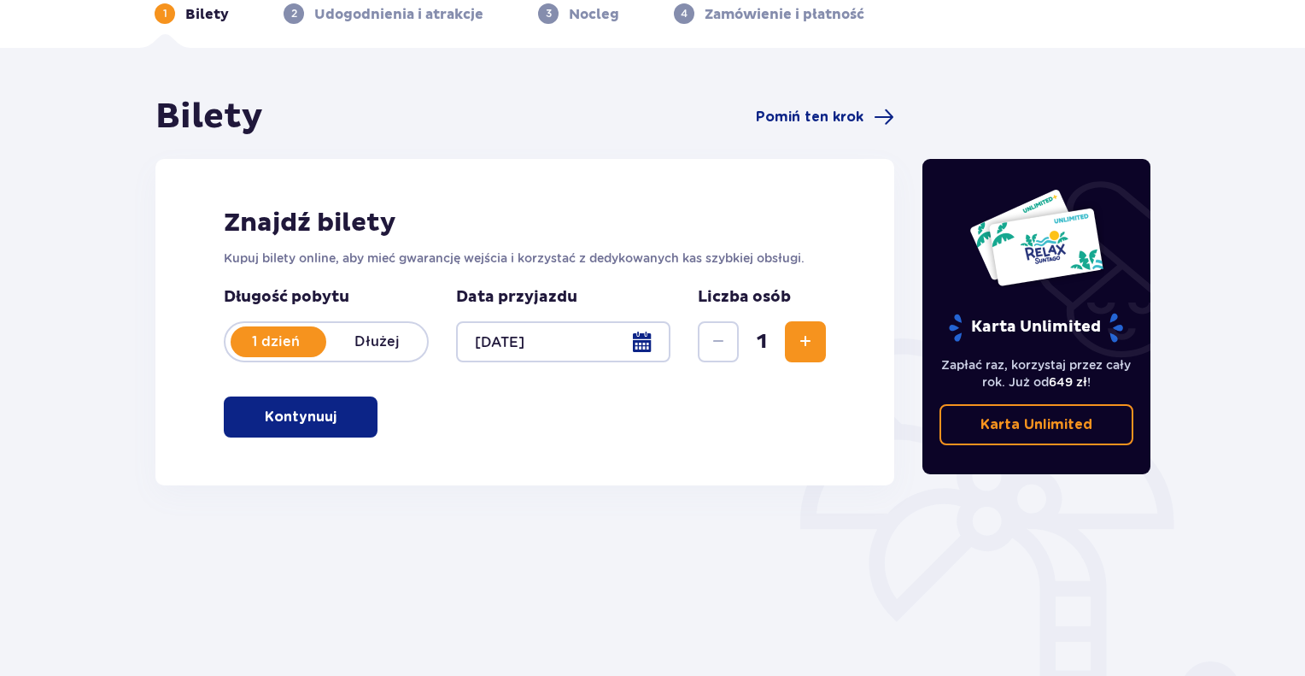  I want to click on p: Udogodnienia i atrakcje, so click(399, 15).